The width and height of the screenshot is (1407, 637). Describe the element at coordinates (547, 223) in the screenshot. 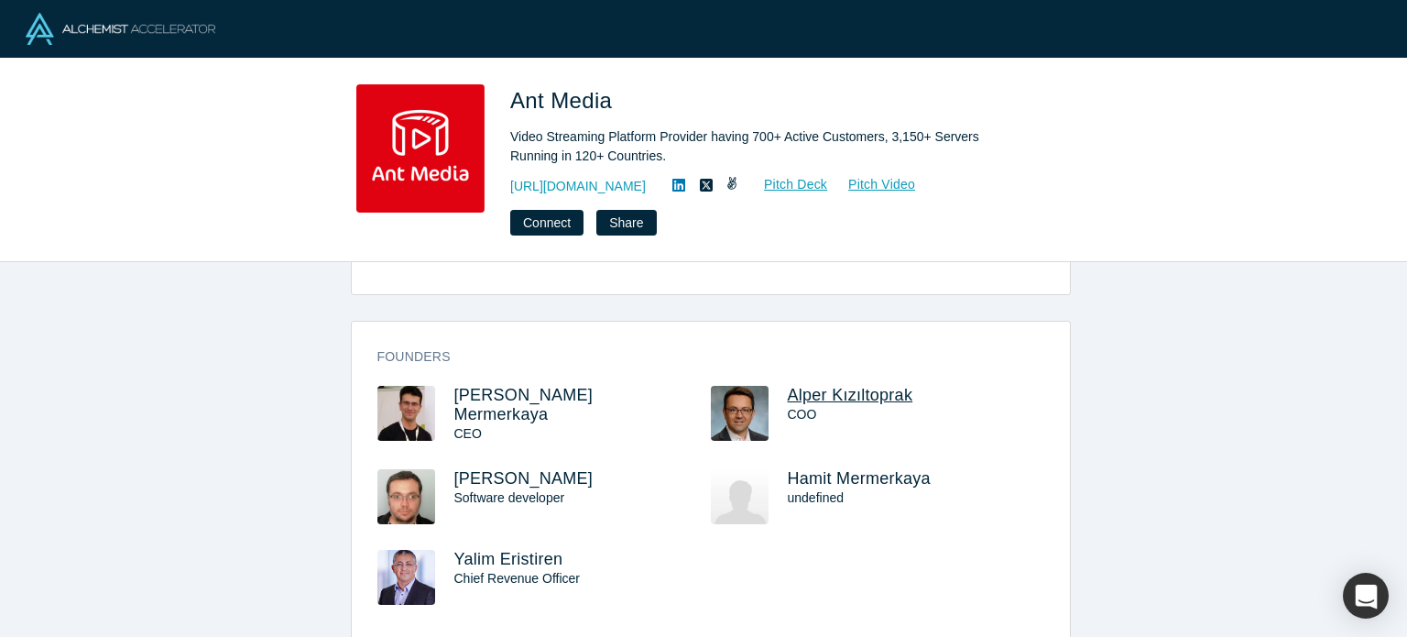

I see `button: Connect` at that location.